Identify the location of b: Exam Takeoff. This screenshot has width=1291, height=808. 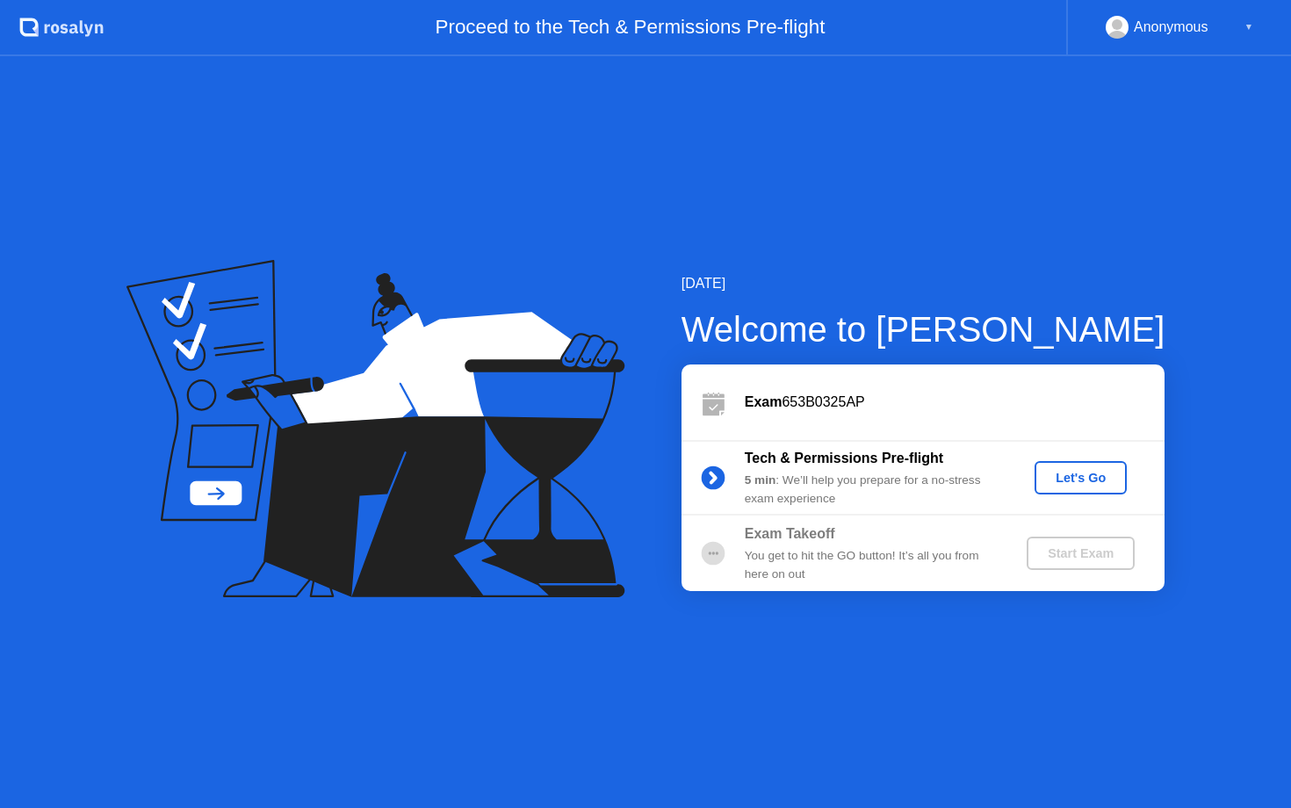
(790, 533).